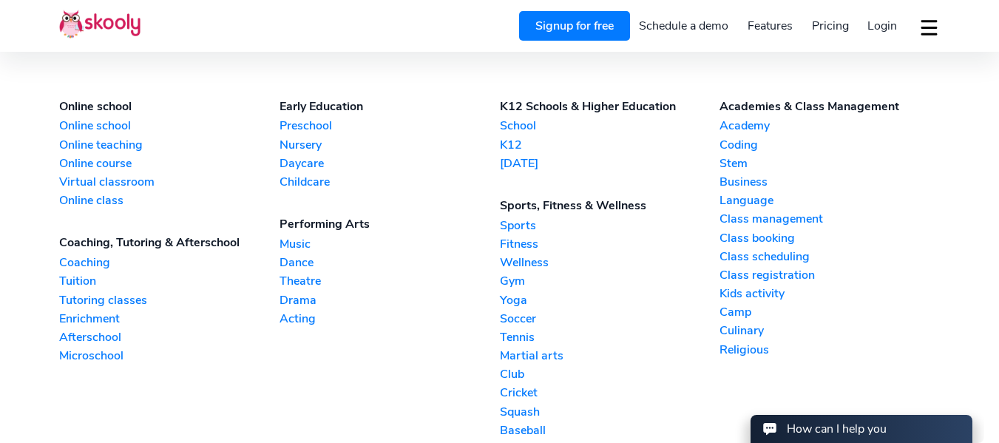  What do you see at coordinates (830, 312) in the screenshot?
I see `a: Camp` at bounding box center [830, 312].